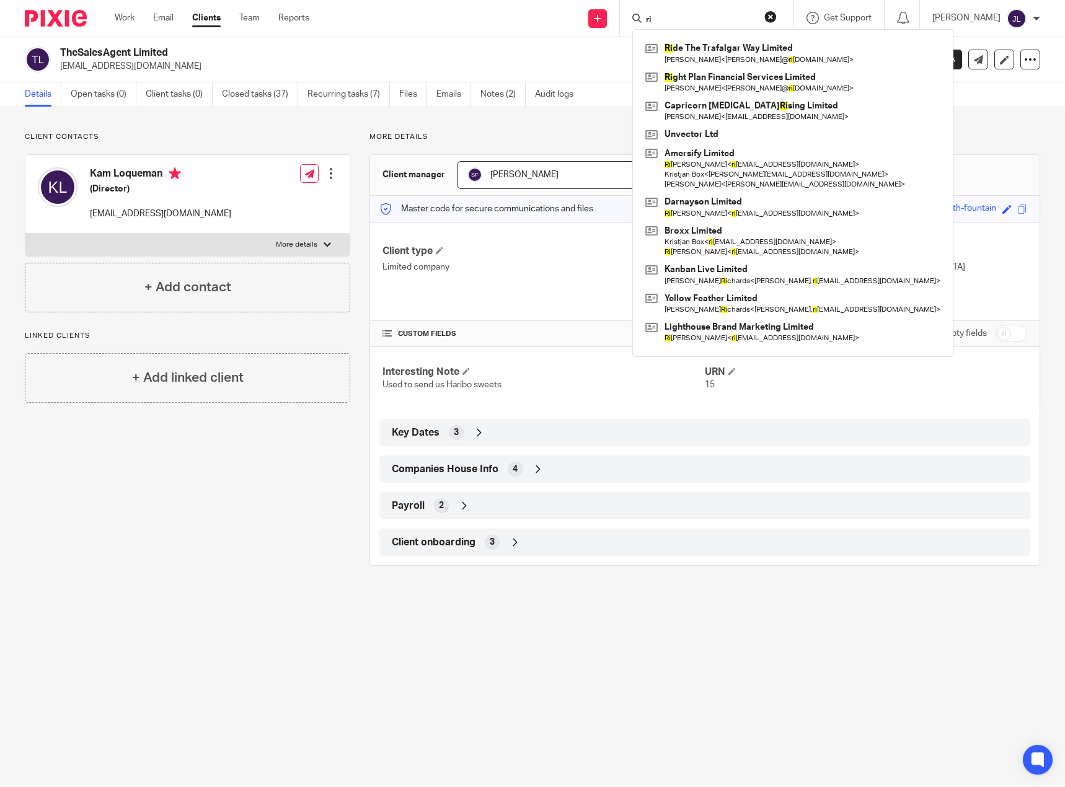 The width and height of the screenshot is (1065, 787). Describe the element at coordinates (384, 53) in the screenshot. I see `h2: TheSalesAgent Limited` at that location.